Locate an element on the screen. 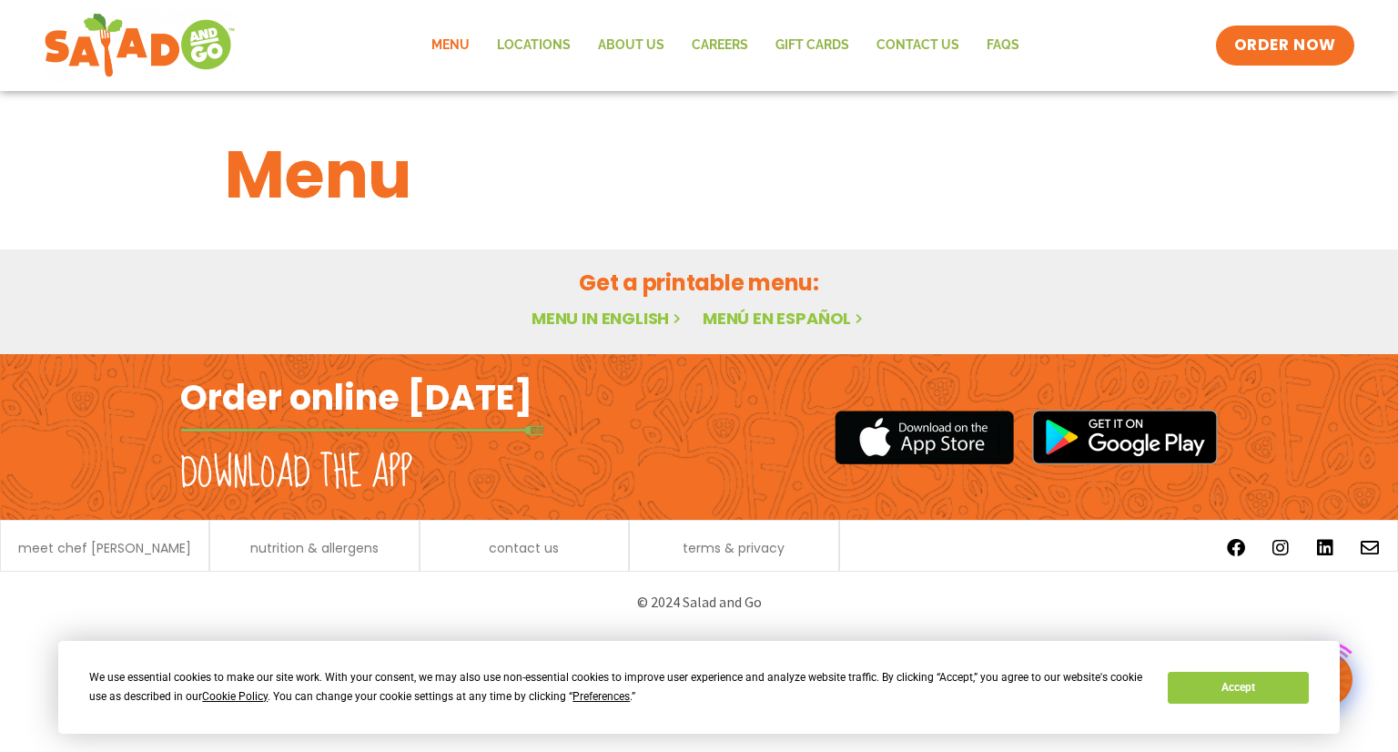 The width and height of the screenshot is (1398, 752). a: ORDER NOW is located at coordinates (1285, 46).